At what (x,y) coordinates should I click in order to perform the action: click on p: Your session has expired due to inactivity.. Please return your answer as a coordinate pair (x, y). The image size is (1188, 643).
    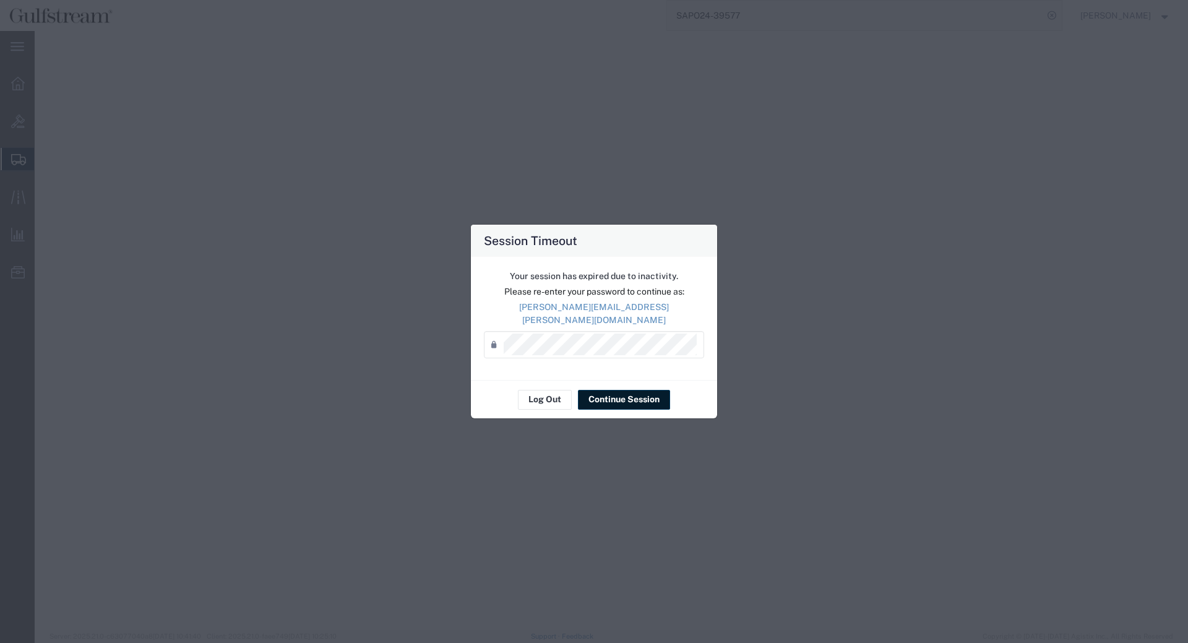
    Looking at the image, I should click on (594, 276).